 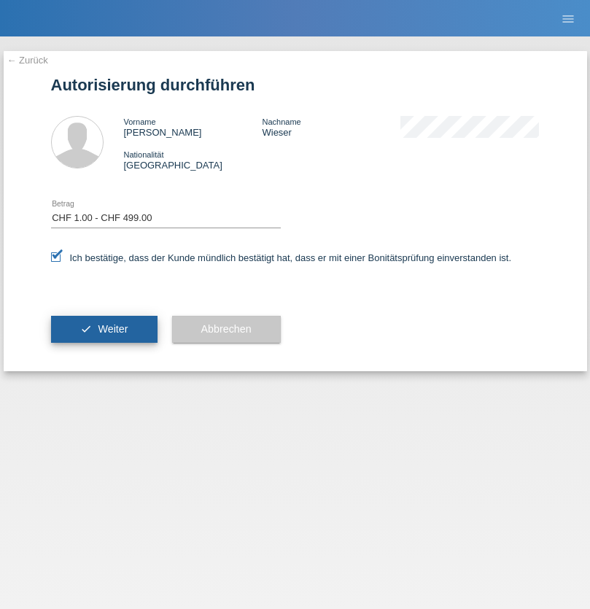 I want to click on span: Abbrechen, so click(x=226, y=329).